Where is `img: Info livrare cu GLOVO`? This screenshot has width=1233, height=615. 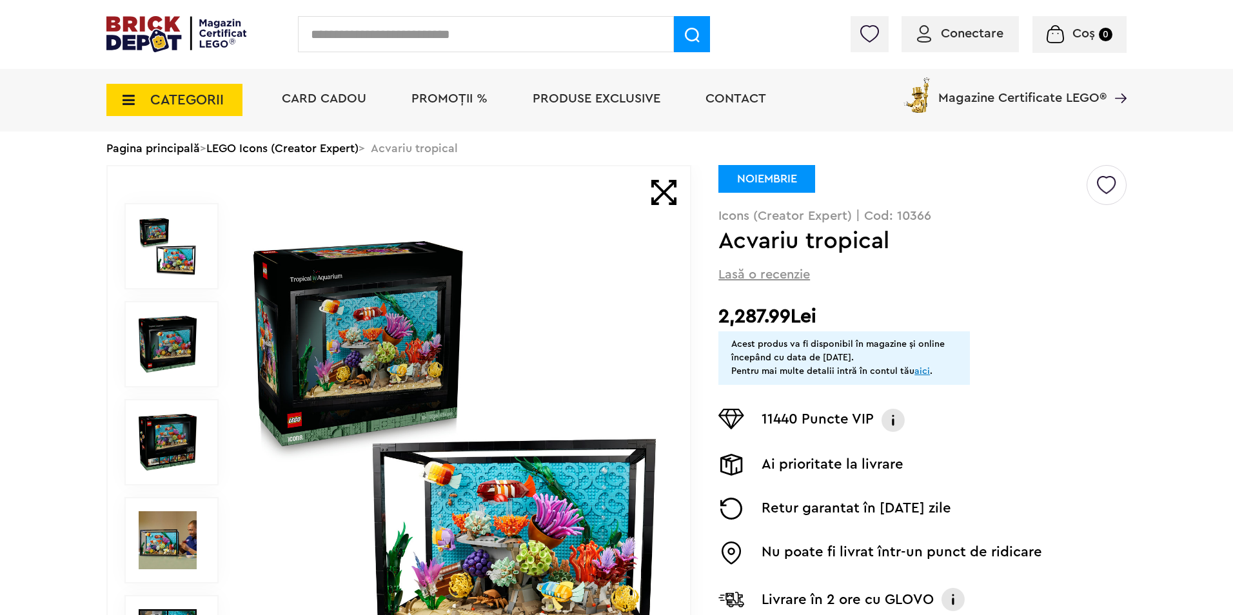
img: Info livrare cu GLOVO is located at coordinates (953, 600).